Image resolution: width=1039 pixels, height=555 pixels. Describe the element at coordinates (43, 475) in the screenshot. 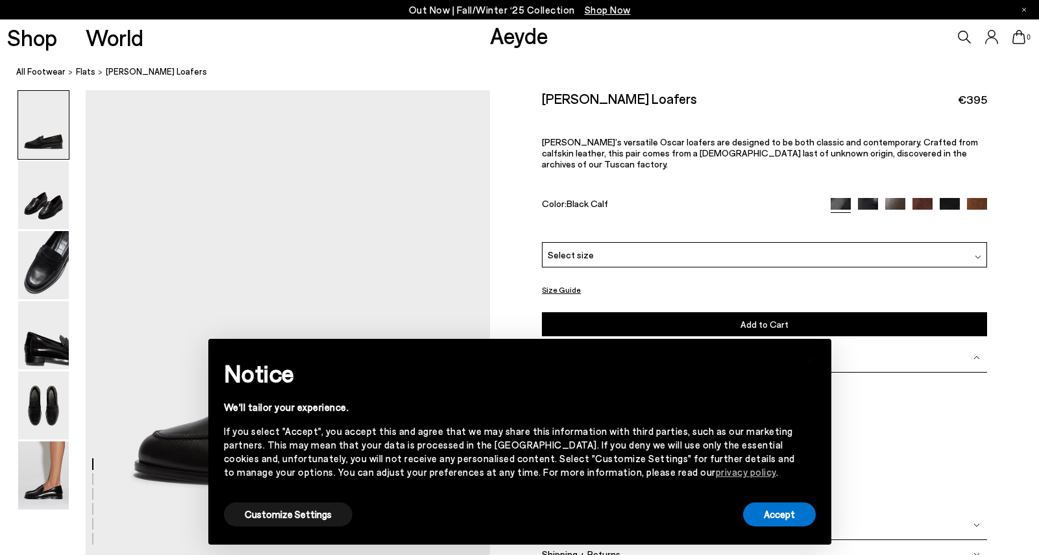

I see `img: Oscar Leather Loafers - Image 6` at that location.